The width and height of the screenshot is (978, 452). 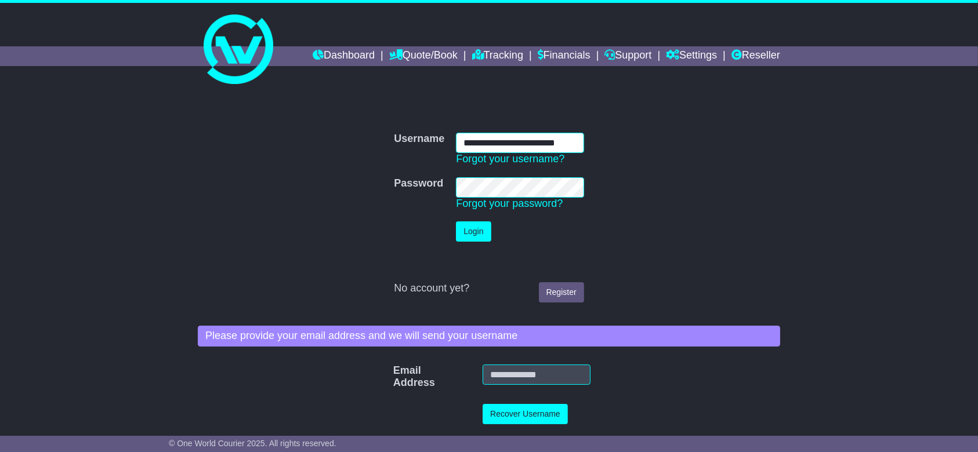 What do you see at coordinates (489, 336) in the screenshot?
I see `div: Please provide your email address and we will send your username` at bounding box center [489, 336].